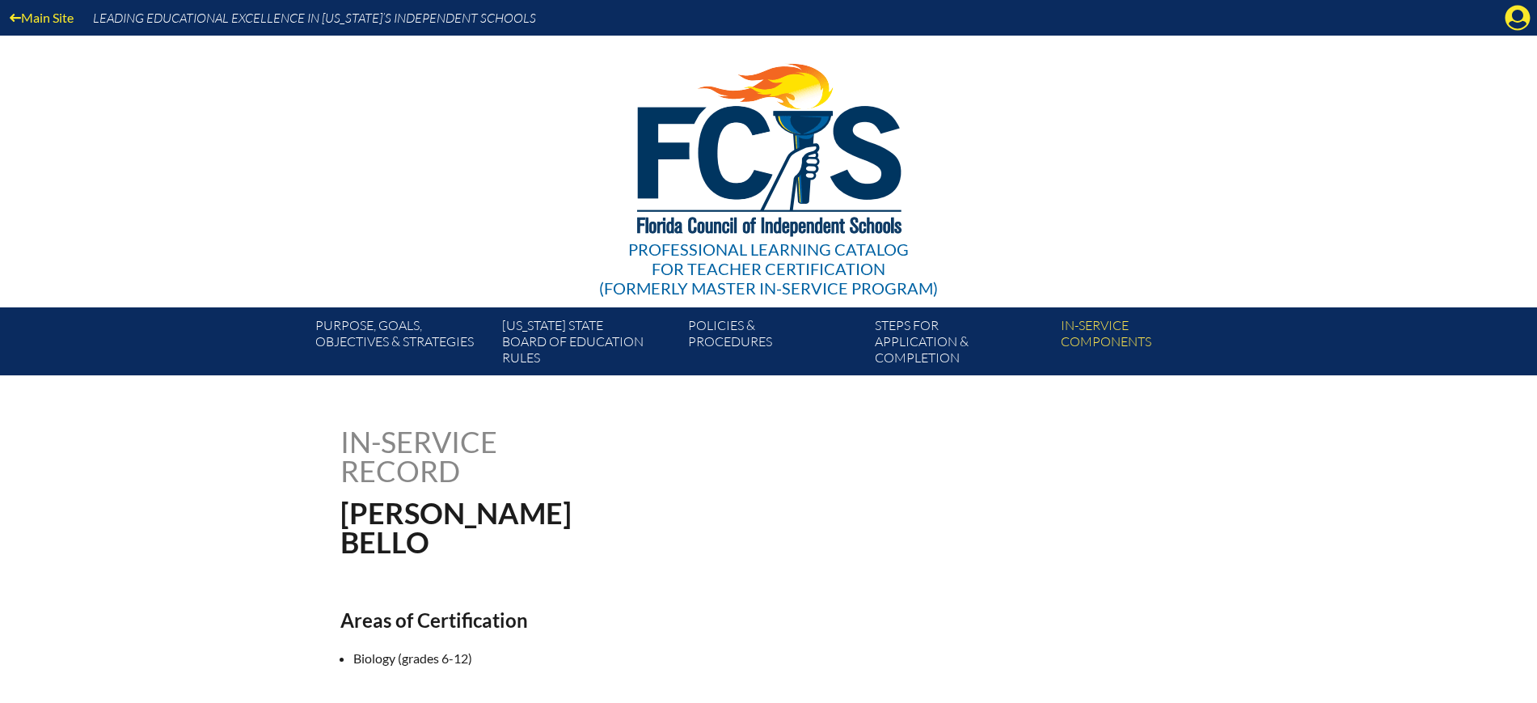 Image resolution: width=1537 pixels, height=703 pixels. I want to click on h2: Areas of Certification, so click(625, 619).